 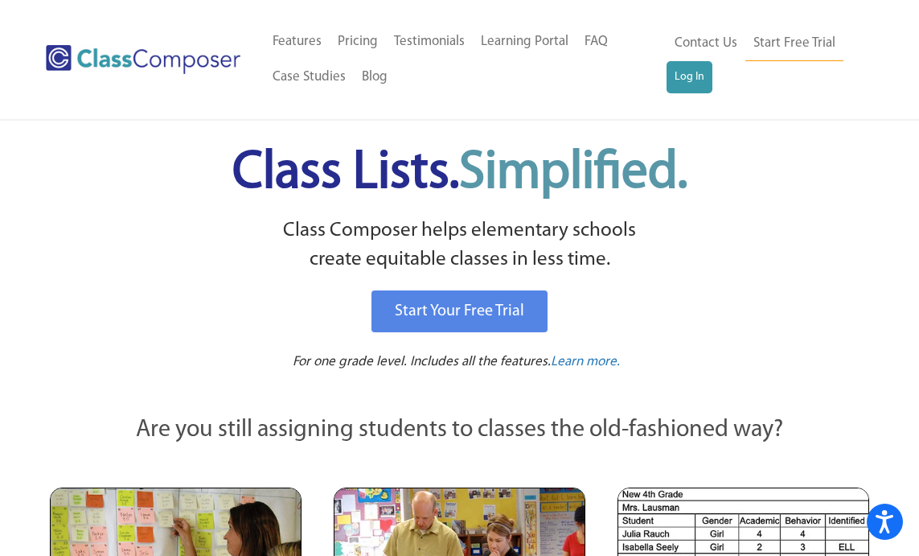 What do you see at coordinates (596, 42) in the screenshot?
I see `a: FAQ` at bounding box center [596, 42].